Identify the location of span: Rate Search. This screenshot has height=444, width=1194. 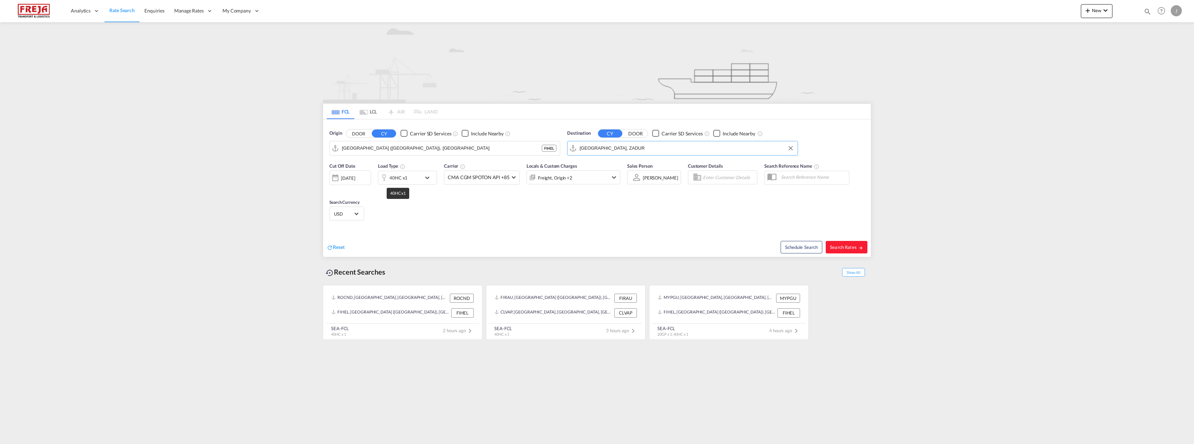
(122, 10).